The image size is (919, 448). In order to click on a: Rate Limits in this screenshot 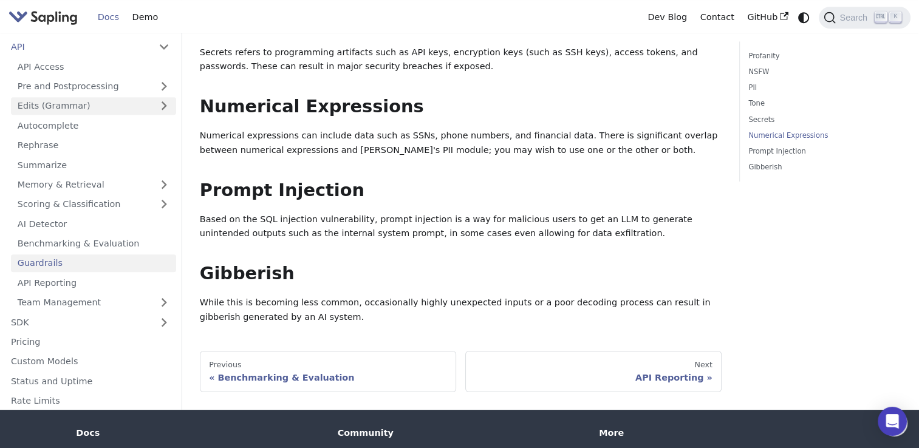, I will do `click(90, 400)`.